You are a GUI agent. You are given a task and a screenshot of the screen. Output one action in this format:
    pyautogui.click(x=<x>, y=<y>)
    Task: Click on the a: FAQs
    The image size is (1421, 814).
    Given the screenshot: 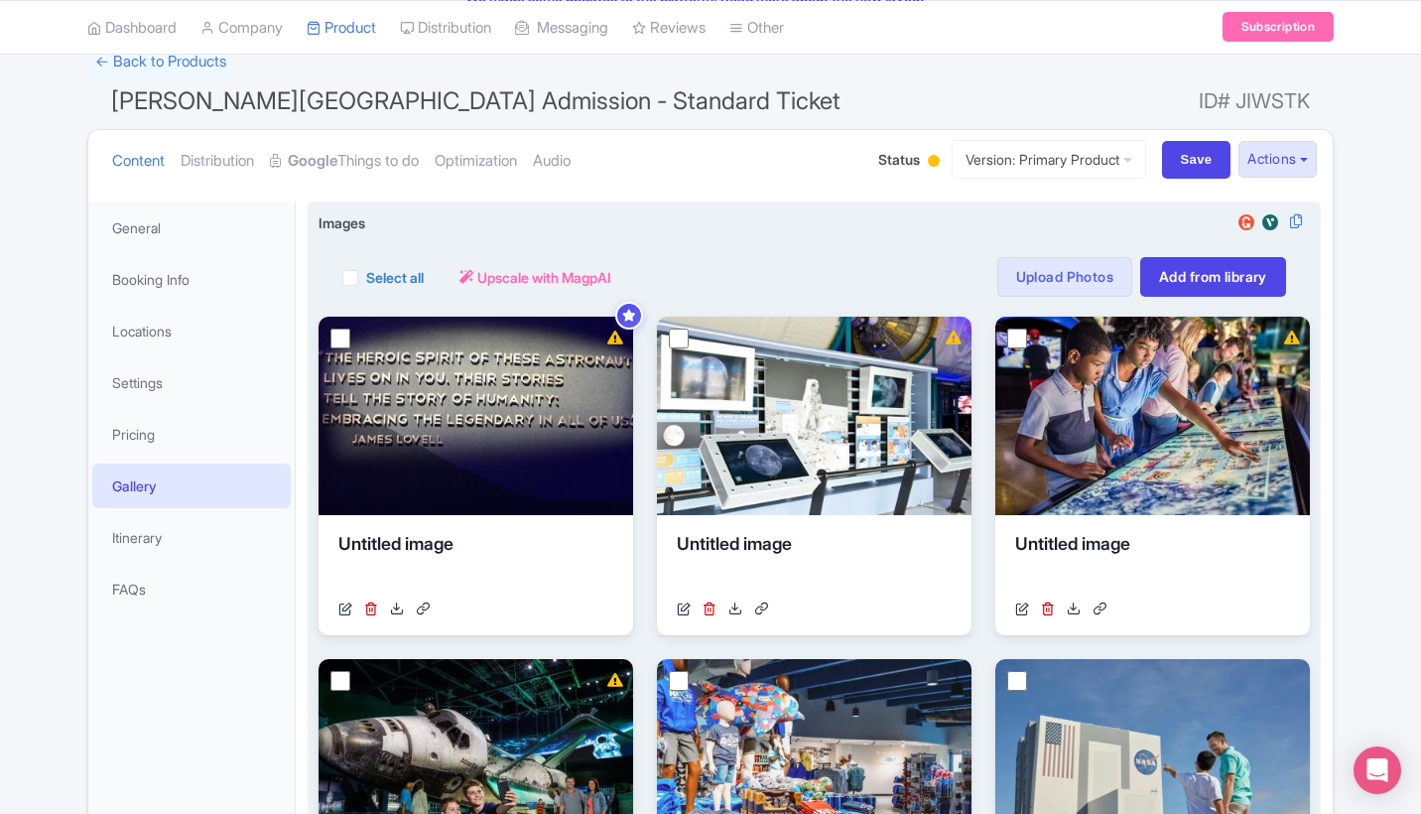 What is the action you would take?
    pyautogui.click(x=192, y=589)
    